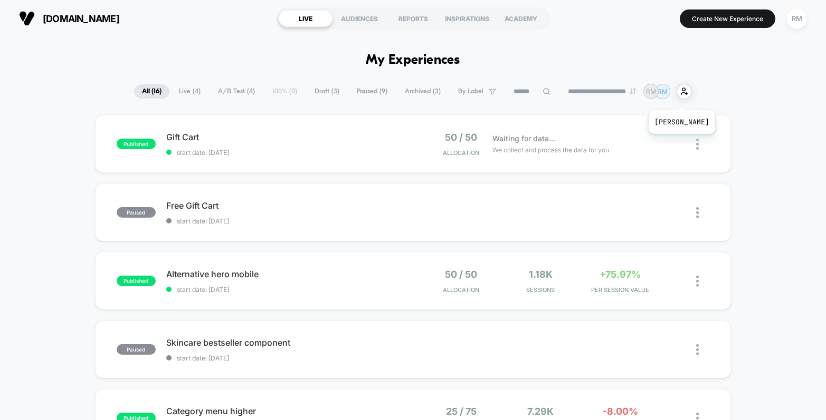 This screenshot has height=420, width=826. I want to click on span: 7.29k, so click(540, 411).